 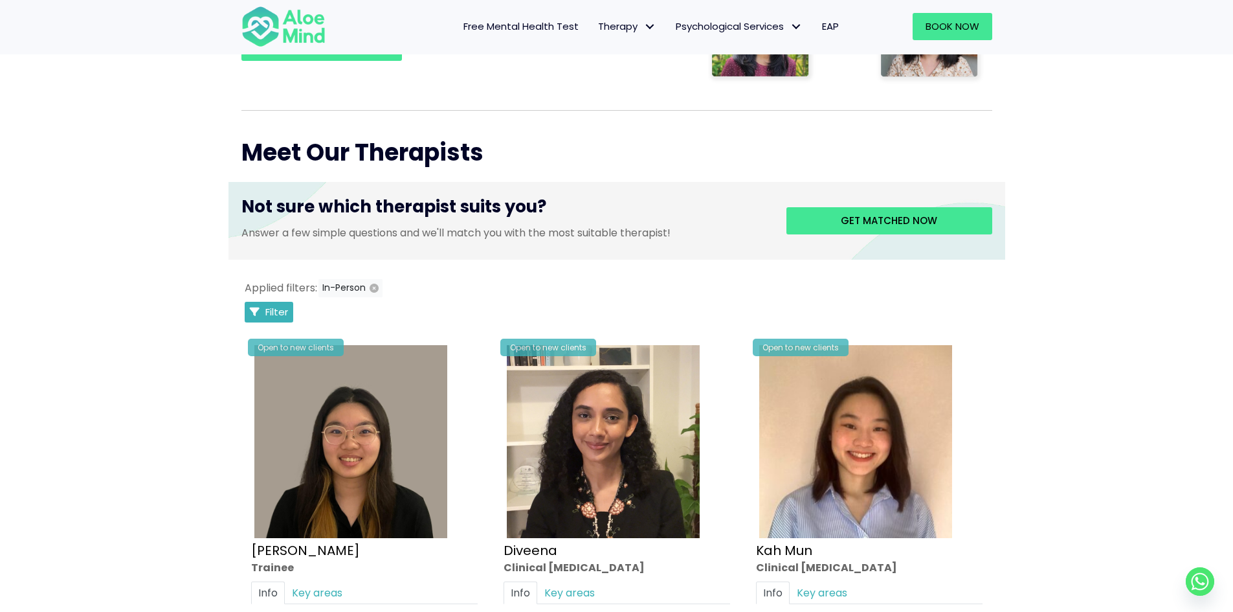 I want to click on a: EAP, so click(x=831, y=27).